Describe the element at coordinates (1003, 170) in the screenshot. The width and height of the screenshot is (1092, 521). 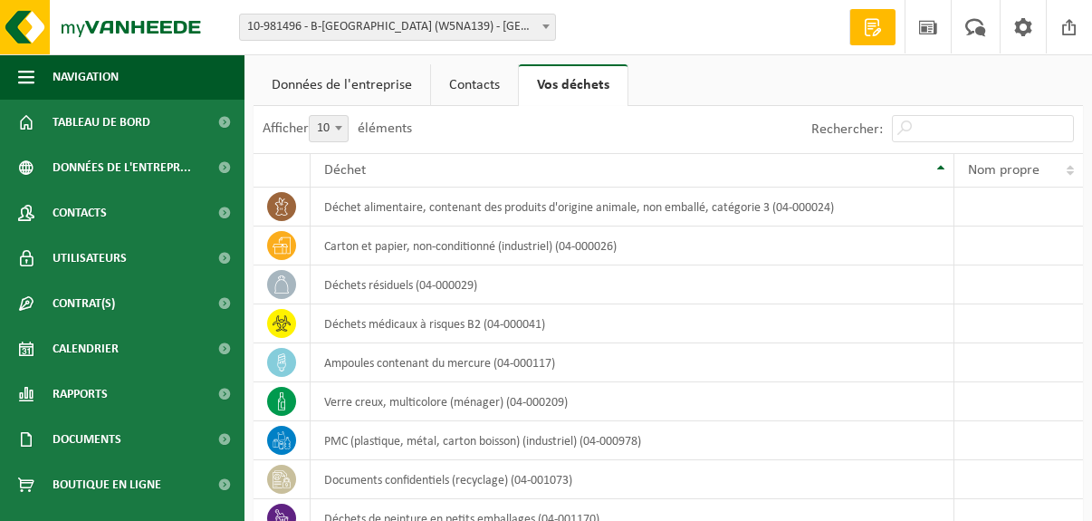
I see `span: Nom propre` at that location.